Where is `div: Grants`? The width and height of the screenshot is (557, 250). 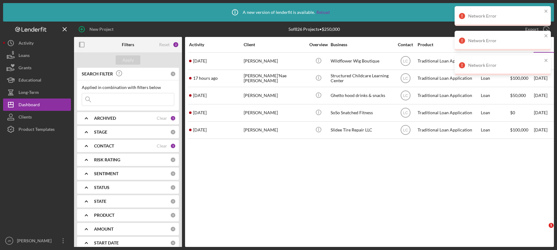
div: Grants is located at coordinates (25, 68).